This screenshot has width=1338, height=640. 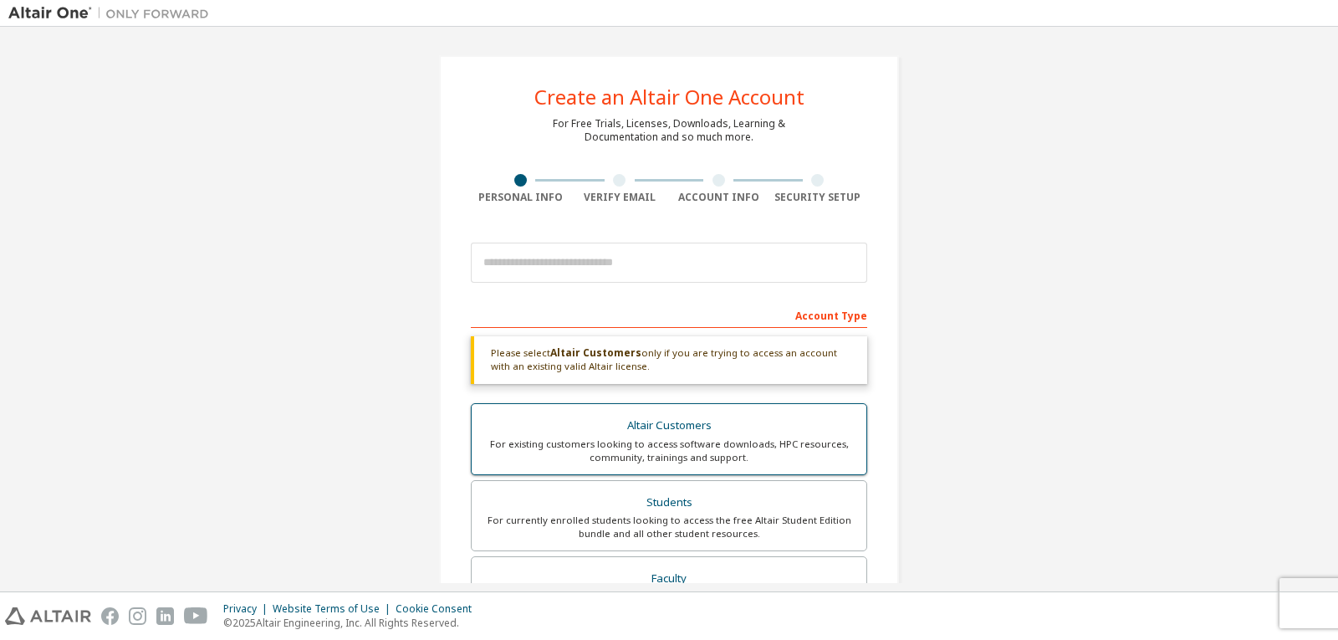 I want to click on div: For currently enrolled students looking to access the free Altair Student Edition bundle and all ..., so click(x=669, y=527).